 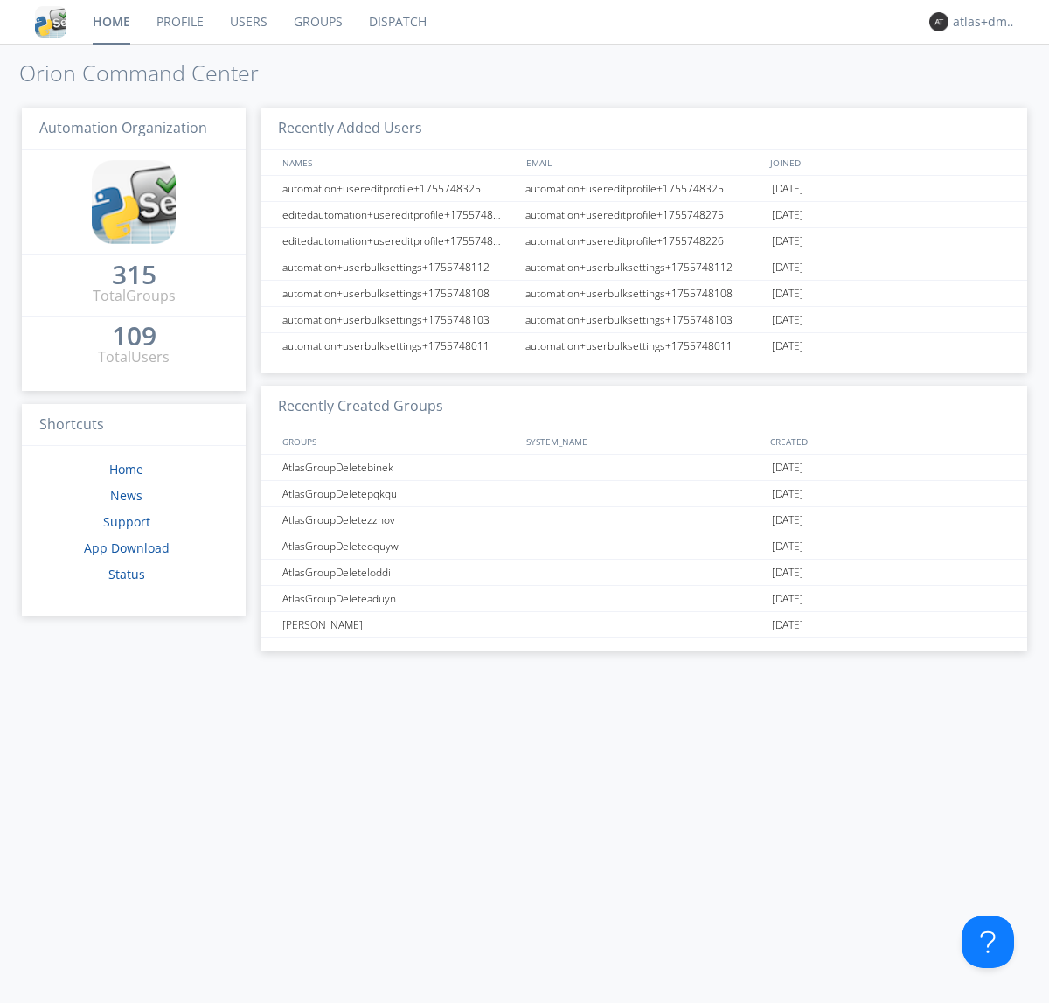 What do you see at coordinates (127, 521) in the screenshot?
I see `a: Support` at bounding box center [127, 521].